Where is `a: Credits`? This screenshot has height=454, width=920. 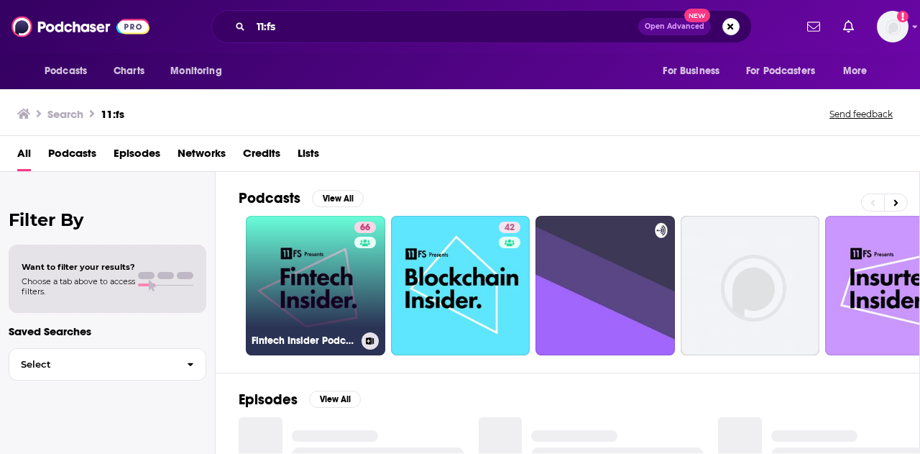
a: Credits is located at coordinates (262, 156).